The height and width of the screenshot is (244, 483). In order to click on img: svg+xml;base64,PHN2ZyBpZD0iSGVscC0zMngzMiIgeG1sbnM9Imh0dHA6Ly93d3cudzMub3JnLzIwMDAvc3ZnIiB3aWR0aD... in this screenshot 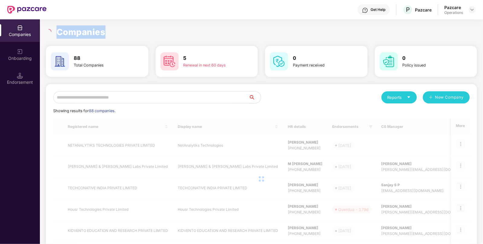, I will do `click(365, 10)`.